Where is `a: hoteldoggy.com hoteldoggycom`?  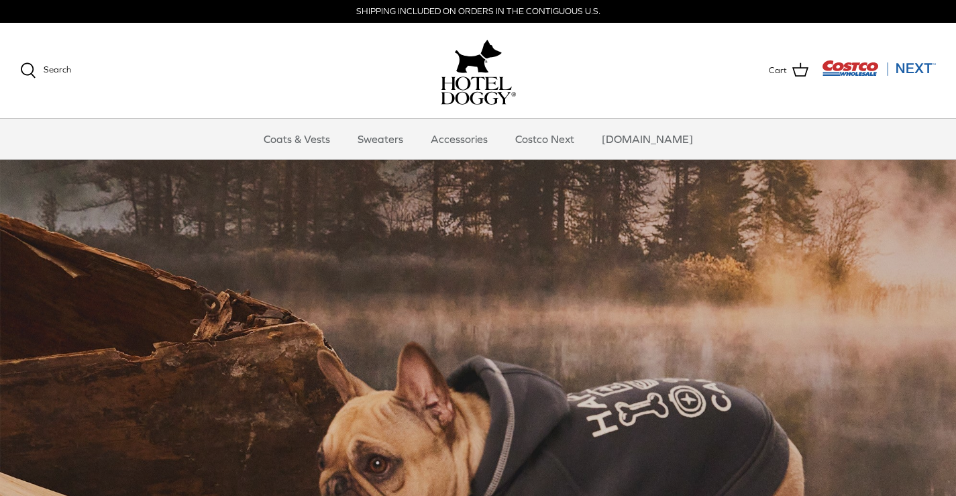 a: hoteldoggy.com hoteldoggycom is located at coordinates (478, 70).